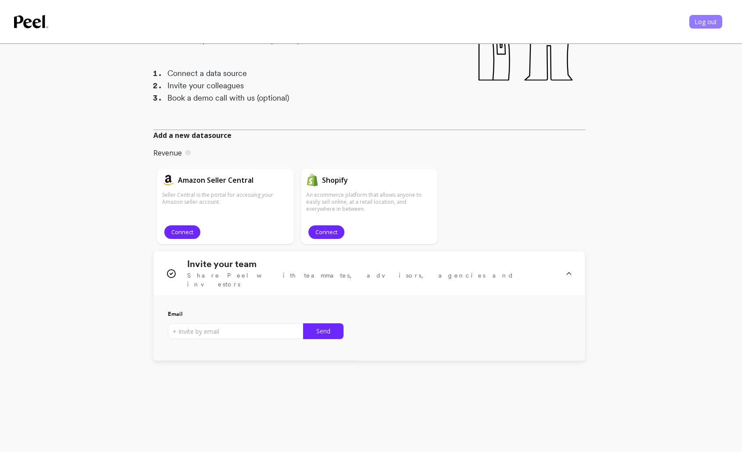  What do you see at coordinates (371, 280) in the screenshot?
I see `span: Share Peel with teammates, advisors, agencies and investors` at bounding box center [371, 280].